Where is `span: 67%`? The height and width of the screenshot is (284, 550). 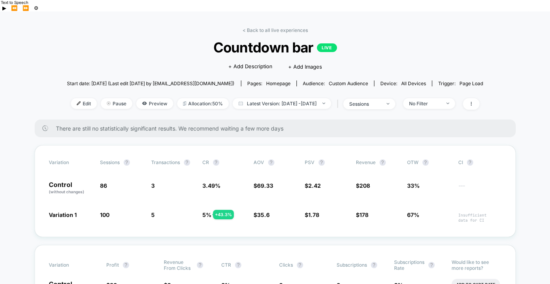
span: 67% is located at coordinates (413, 214).